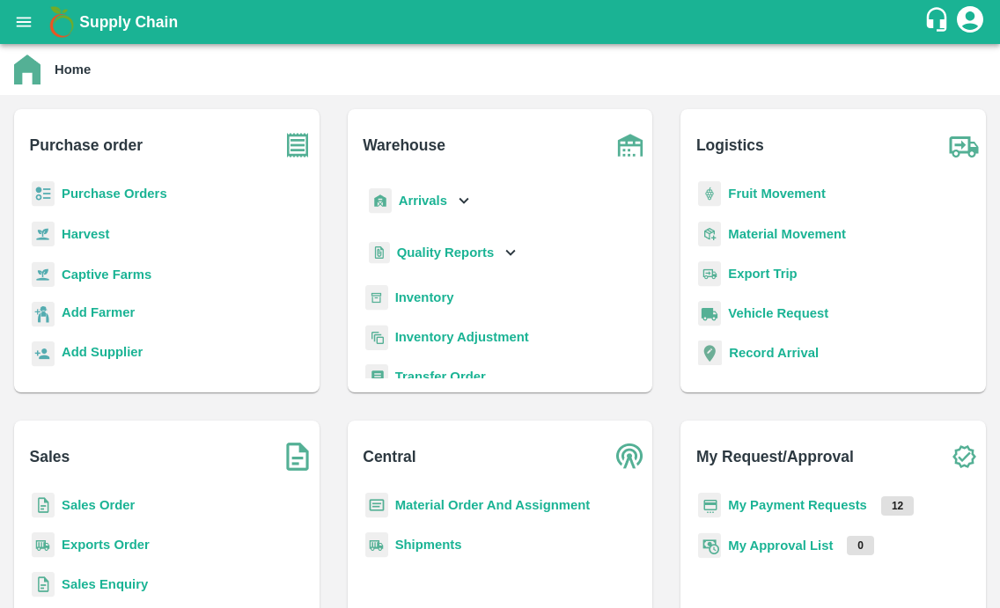 The width and height of the screenshot is (1000, 608). What do you see at coordinates (709, 274) in the screenshot?
I see `img: delivery` at bounding box center [709, 274].